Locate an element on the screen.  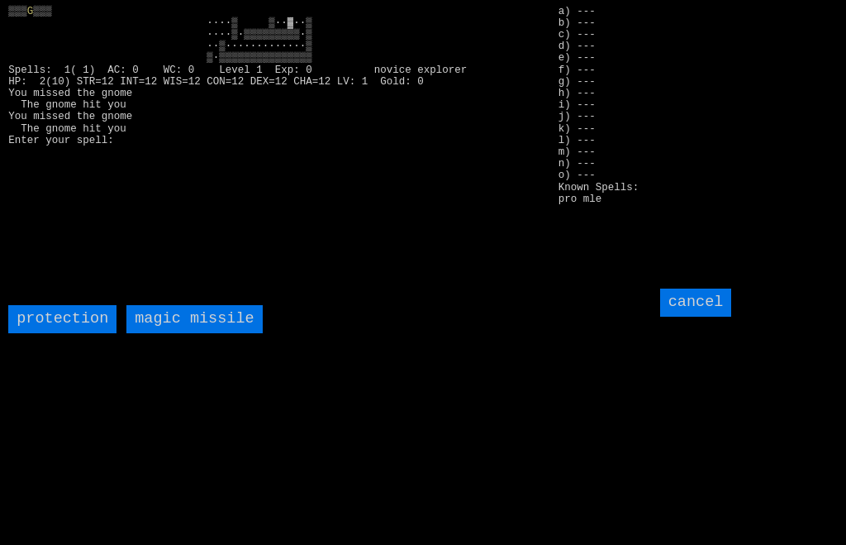
stats: a) --- b) --- c) --- d) --- e) --- f) --- g) --- h) --- i) --- j) --- k) --- l) --- m) --- n) ---... is located at coordinates (698, 88).